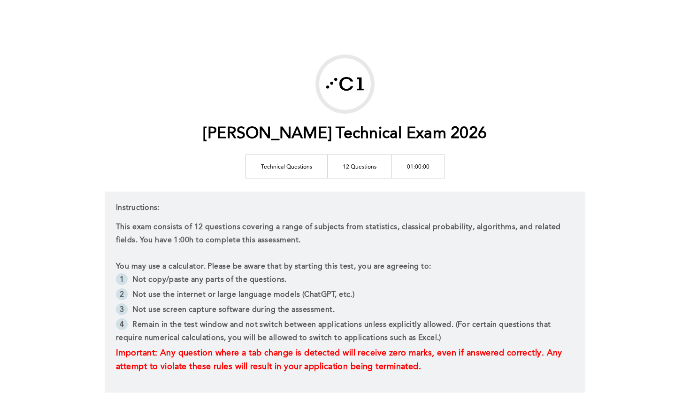 The image size is (690, 394). I want to click on div: Instructions:, so click(345, 292).